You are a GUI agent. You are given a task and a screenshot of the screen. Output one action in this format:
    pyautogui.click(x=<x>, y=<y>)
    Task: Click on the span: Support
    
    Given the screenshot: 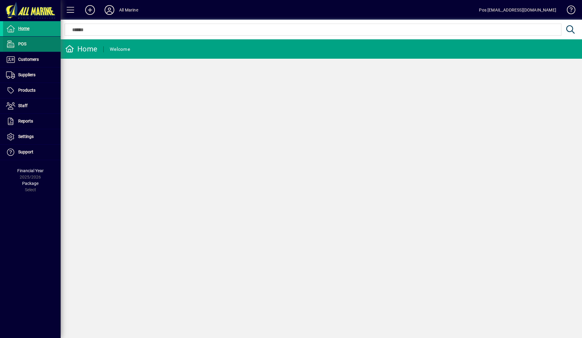 What is the action you would take?
    pyautogui.click(x=26, y=152)
    